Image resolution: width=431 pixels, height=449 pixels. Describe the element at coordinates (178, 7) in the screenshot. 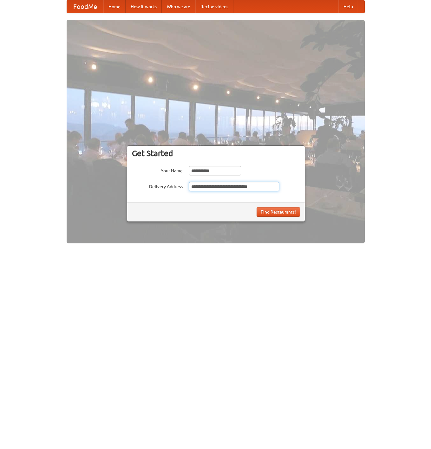

I see `a: Who we are` at that location.